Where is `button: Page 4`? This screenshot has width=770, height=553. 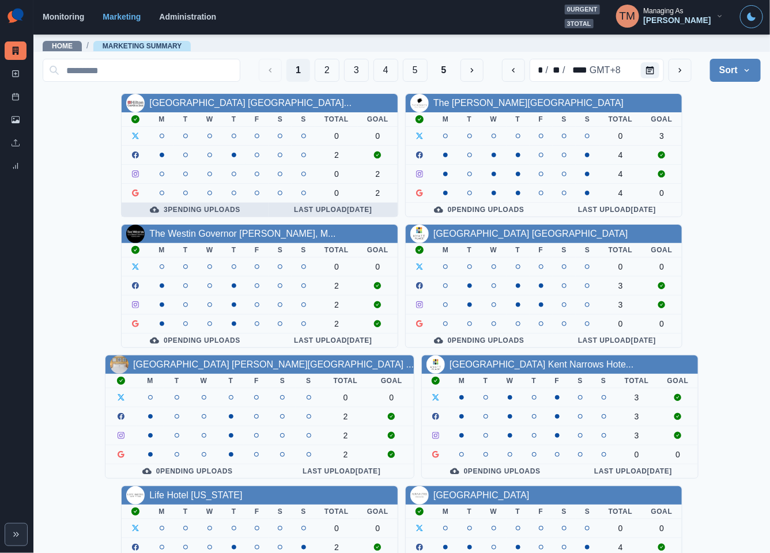
button: Page 4 is located at coordinates (386, 70).